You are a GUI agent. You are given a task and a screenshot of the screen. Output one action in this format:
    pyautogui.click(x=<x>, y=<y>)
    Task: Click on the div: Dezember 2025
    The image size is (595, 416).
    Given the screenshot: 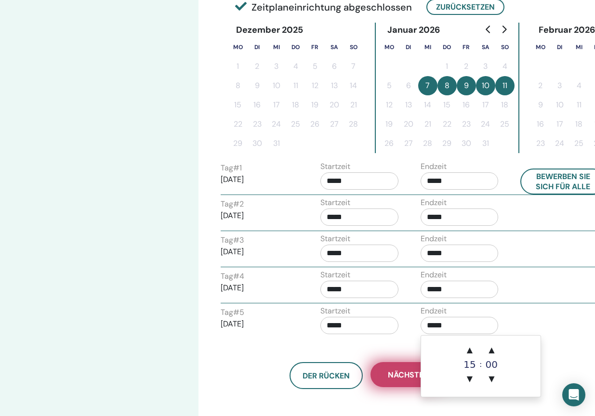 What is the action you would take?
    pyautogui.click(x=270, y=30)
    